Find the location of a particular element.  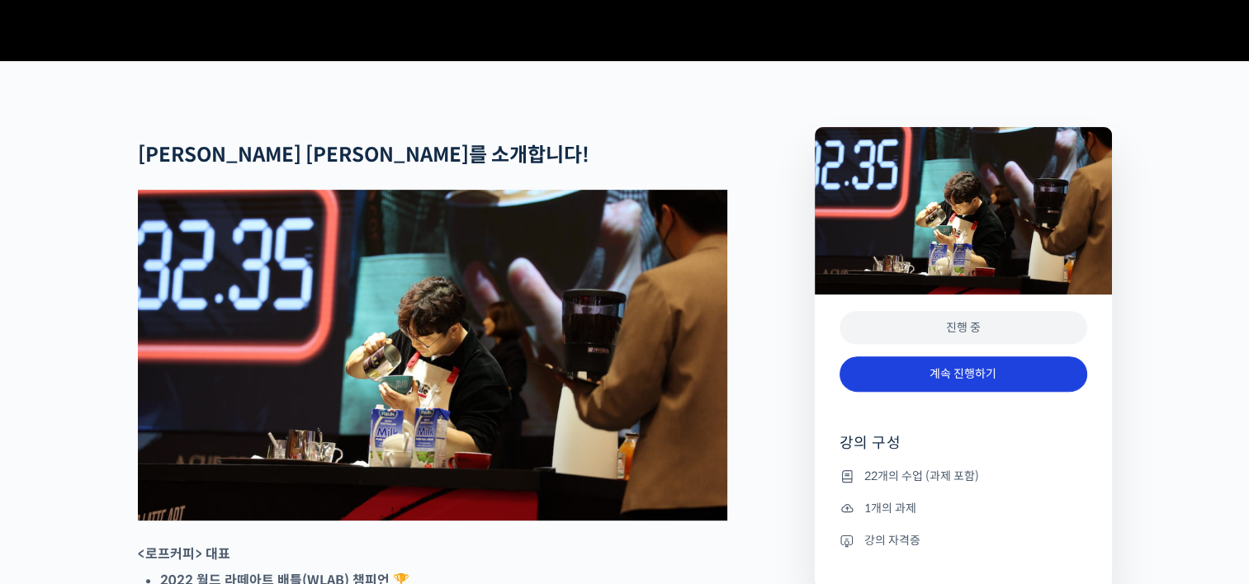

a: 홈 is located at coordinates (57, 468).